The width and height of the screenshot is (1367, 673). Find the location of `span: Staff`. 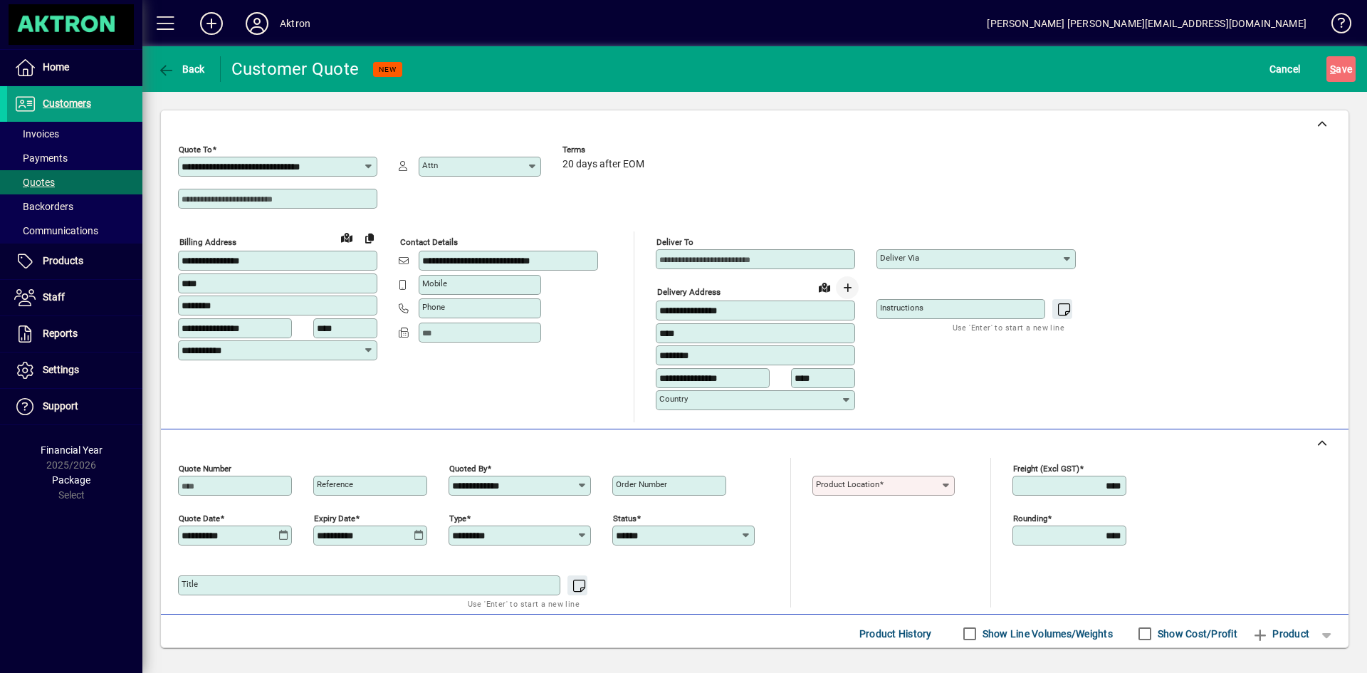

span: Staff is located at coordinates (53, 297).